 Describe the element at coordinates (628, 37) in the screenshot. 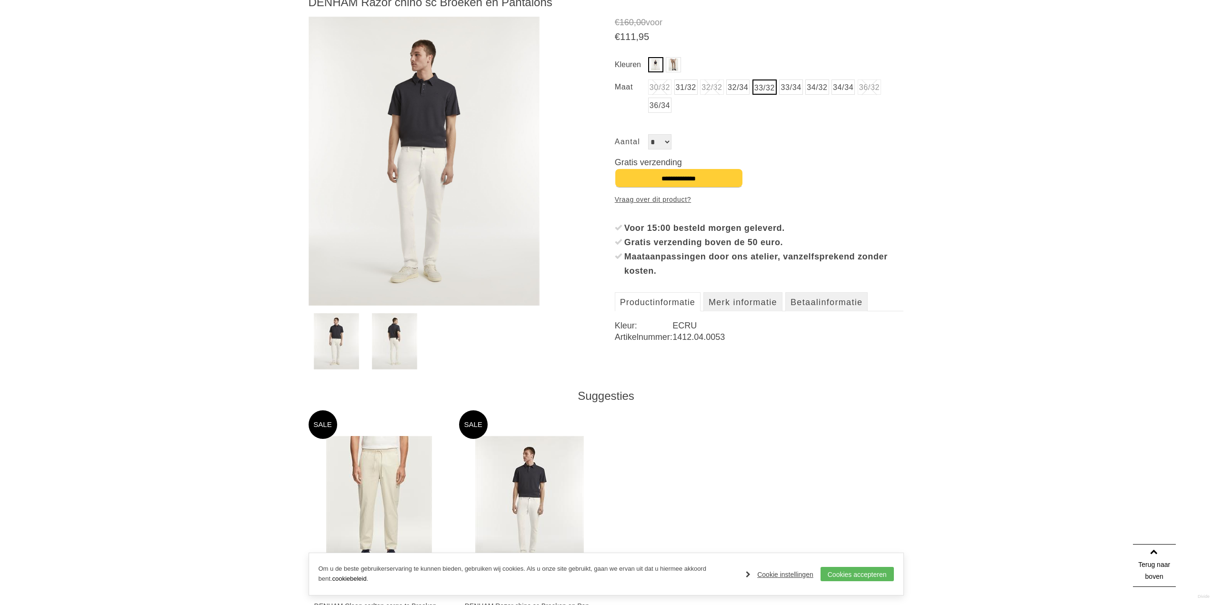

I see `span: 111` at that location.